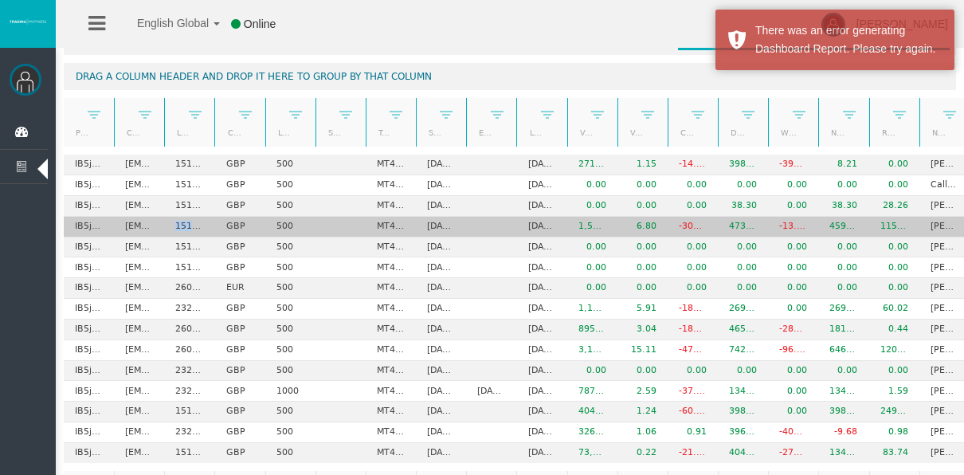 This screenshot has width=964, height=475. I want to click on a: Currency, so click(230, 132).